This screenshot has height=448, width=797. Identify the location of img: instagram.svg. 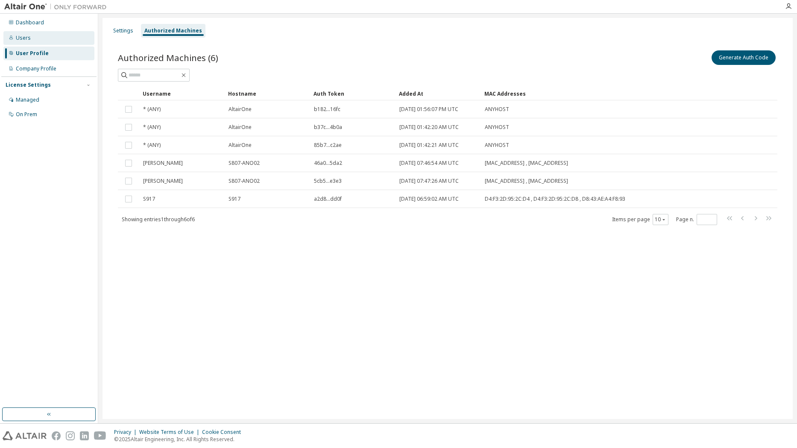
(70, 436).